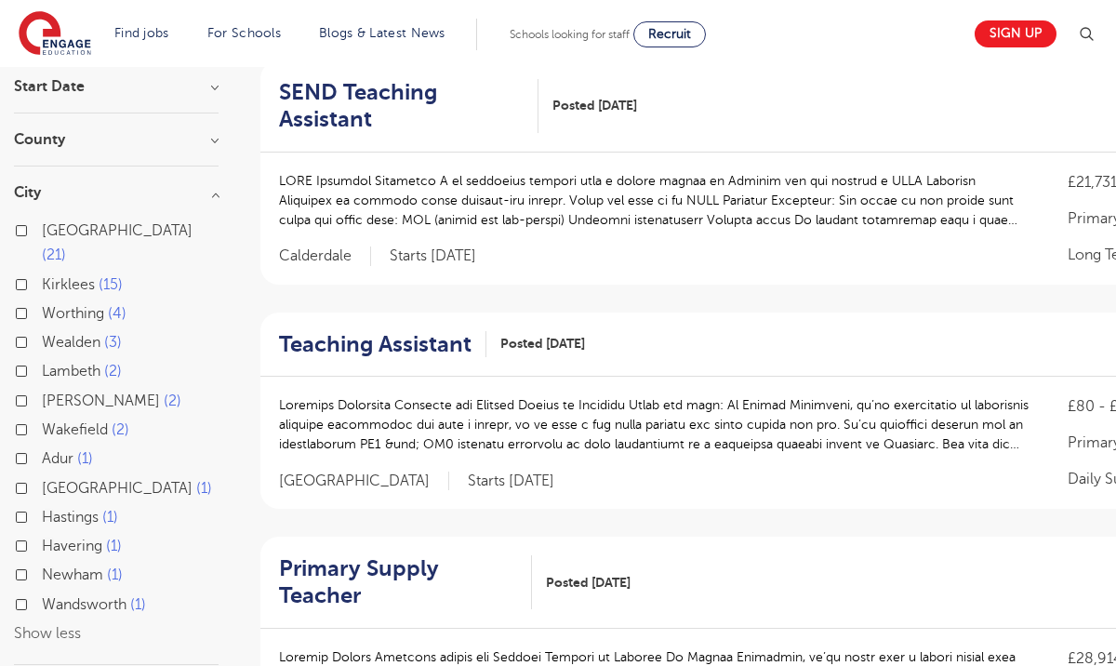  What do you see at coordinates (113, 342) in the screenshot?
I see `span: 3` at bounding box center [113, 342].